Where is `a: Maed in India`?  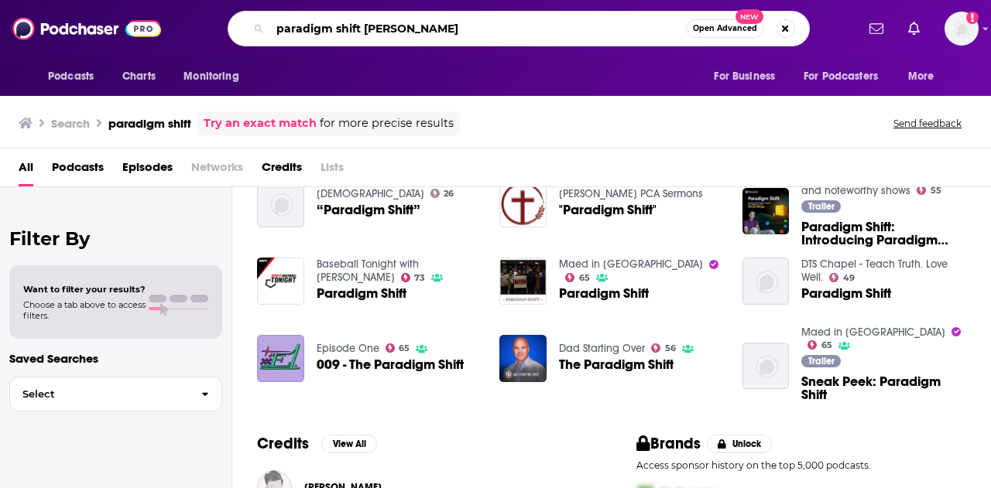
a: Maed in India is located at coordinates (631, 264).